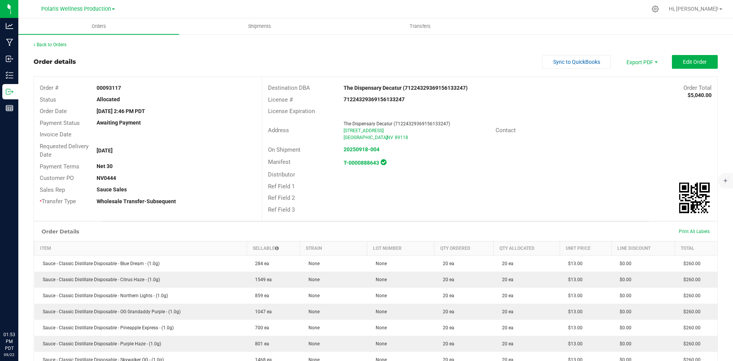 The height and width of the screenshot is (361, 733). What do you see at coordinates (136, 201) in the screenshot?
I see `strong: Wholesale Transfer-Subsequent` at bounding box center [136, 201].